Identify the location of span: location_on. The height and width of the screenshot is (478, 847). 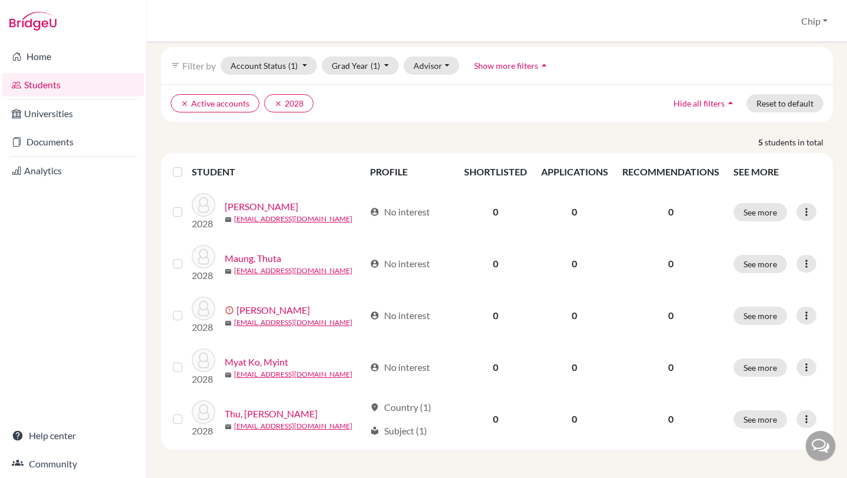
(375, 407).